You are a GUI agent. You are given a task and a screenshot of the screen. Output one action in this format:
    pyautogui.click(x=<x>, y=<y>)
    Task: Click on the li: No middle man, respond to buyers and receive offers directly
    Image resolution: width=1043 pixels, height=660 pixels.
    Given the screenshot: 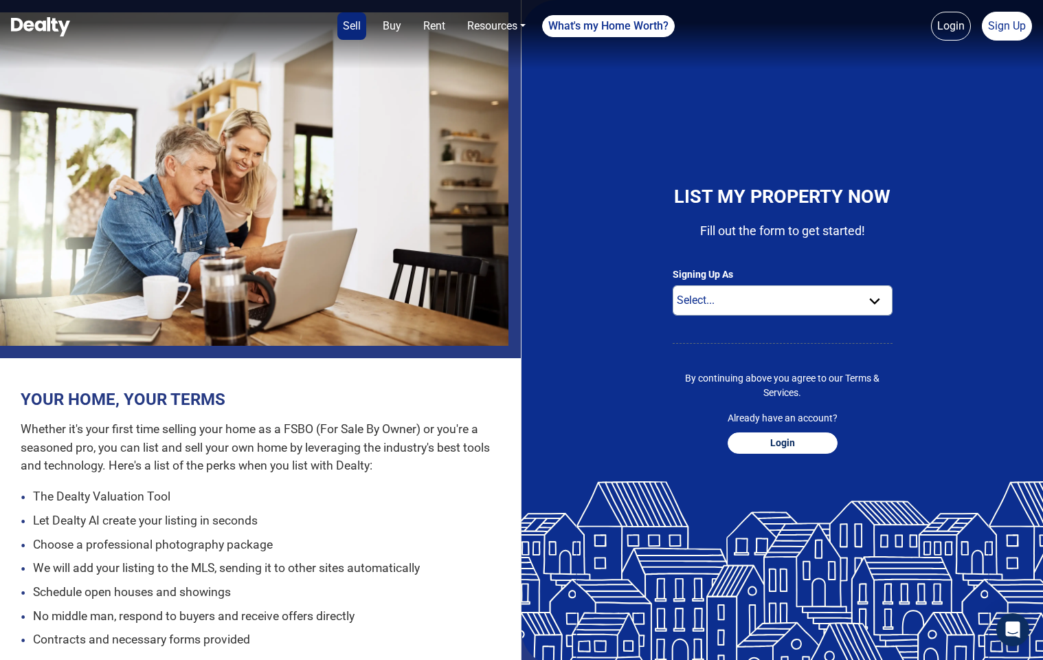 What is the action you would take?
    pyautogui.click(x=260, y=616)
    